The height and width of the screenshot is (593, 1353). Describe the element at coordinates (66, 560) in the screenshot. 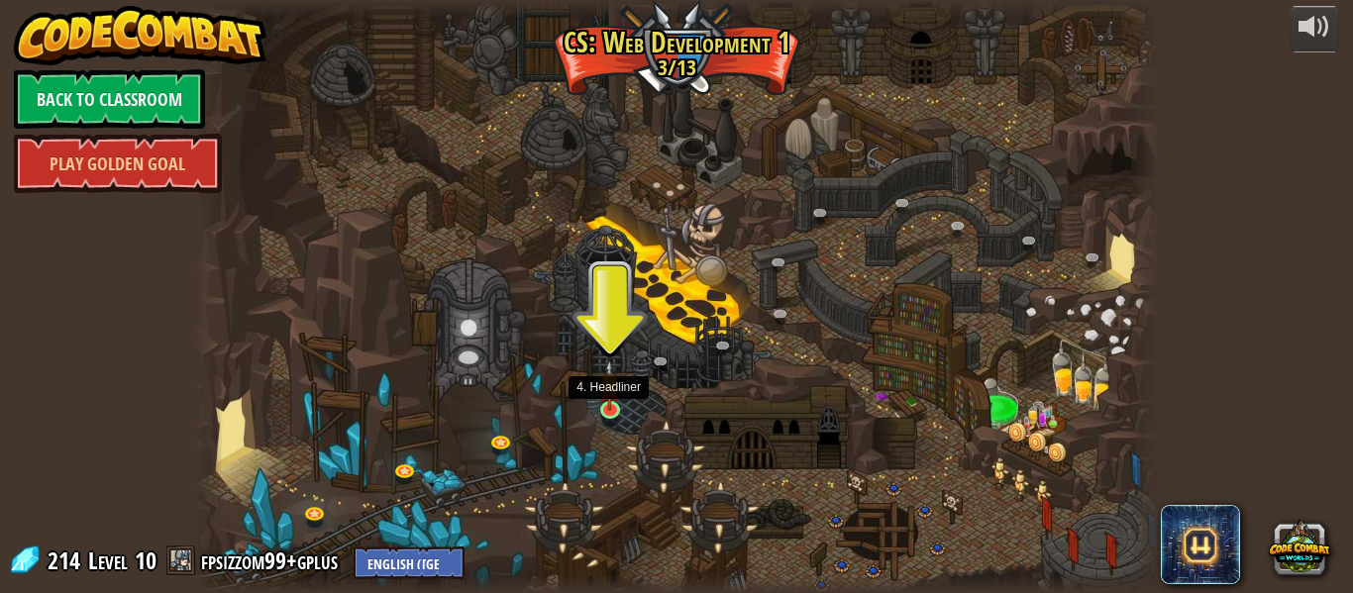

I see `span: 214` at that location.